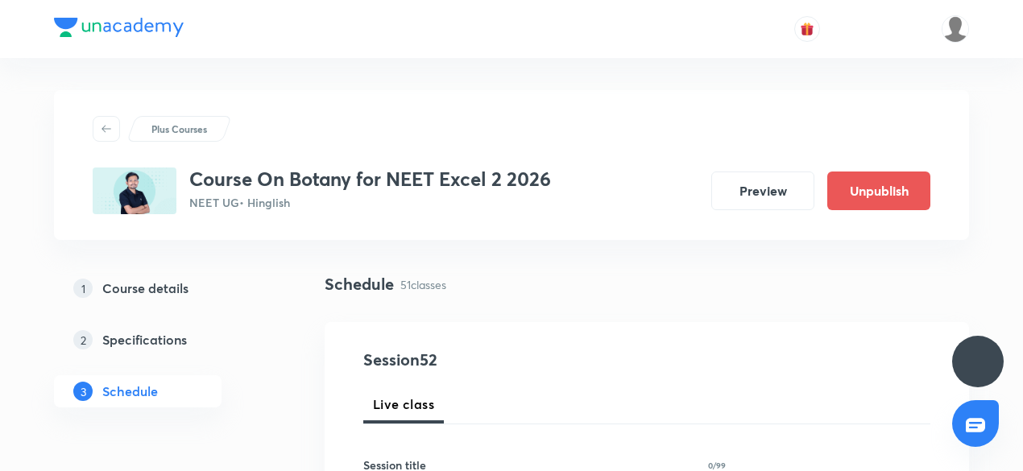  What do you see at coordinates (145, 288) in the screenshot?
I see `h5: Course details` at bounding box center [145, 288].